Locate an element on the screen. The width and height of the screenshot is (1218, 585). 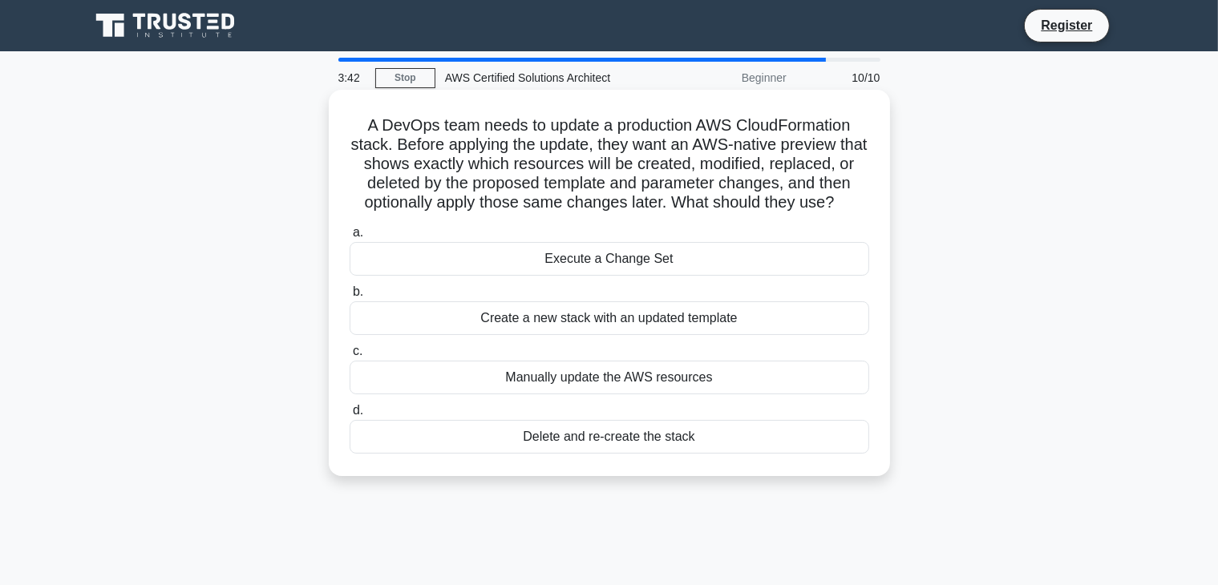
div: AWS Certified Solutions Architect is located at coordinates (545, 78).